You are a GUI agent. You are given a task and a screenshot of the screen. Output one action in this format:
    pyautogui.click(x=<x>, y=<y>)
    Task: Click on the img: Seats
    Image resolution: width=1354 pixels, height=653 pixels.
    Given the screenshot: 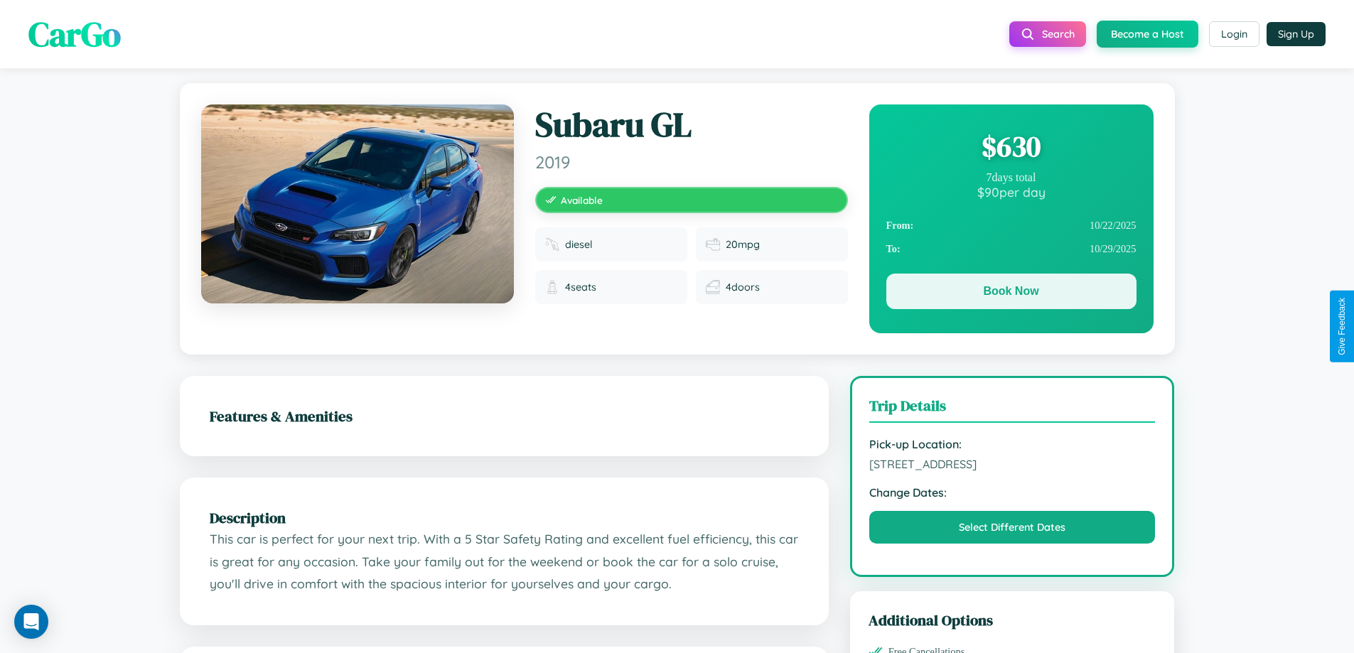 What is the action you would take?
    pyautogui.click(x=552, y=287)
    